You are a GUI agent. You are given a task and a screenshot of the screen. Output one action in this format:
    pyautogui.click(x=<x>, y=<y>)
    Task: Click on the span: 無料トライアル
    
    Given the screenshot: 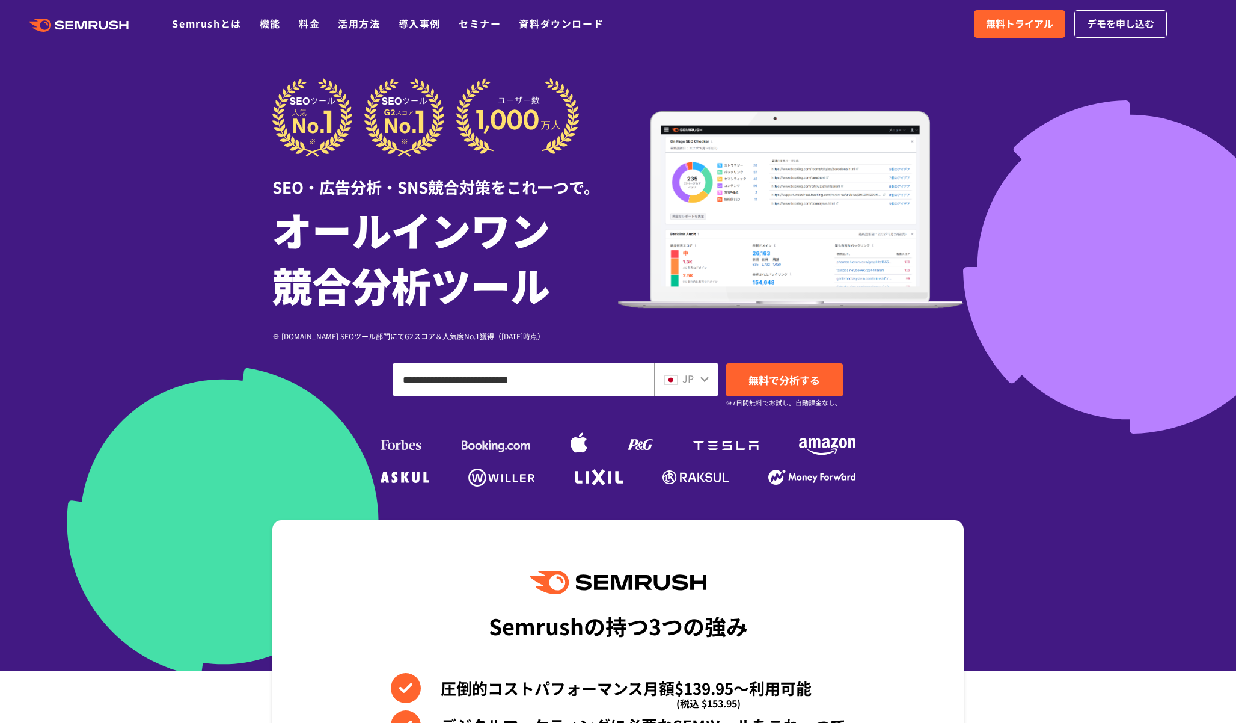 What is the action you would take?
    pyautogui.click(x=1020, y=24)
    